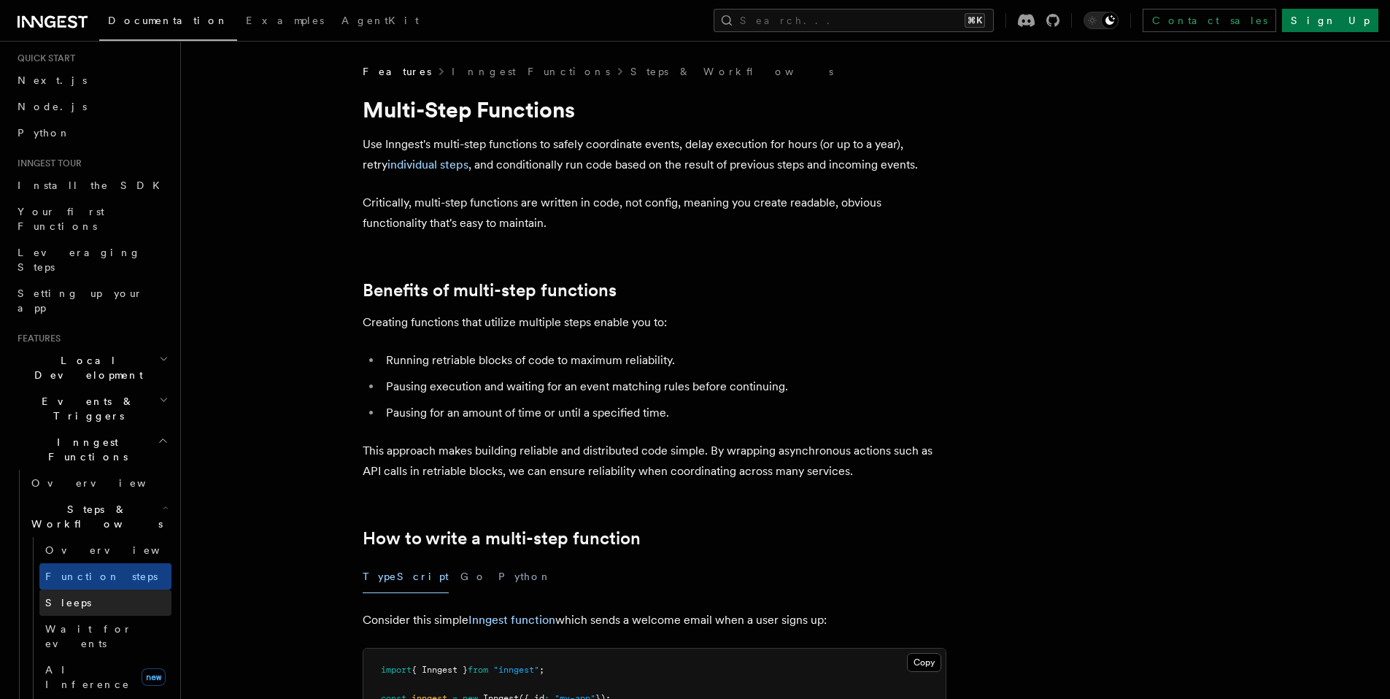 This screenshot has width=1390, height=699. I want to click on a: Your first Functions, so click(91, 219).